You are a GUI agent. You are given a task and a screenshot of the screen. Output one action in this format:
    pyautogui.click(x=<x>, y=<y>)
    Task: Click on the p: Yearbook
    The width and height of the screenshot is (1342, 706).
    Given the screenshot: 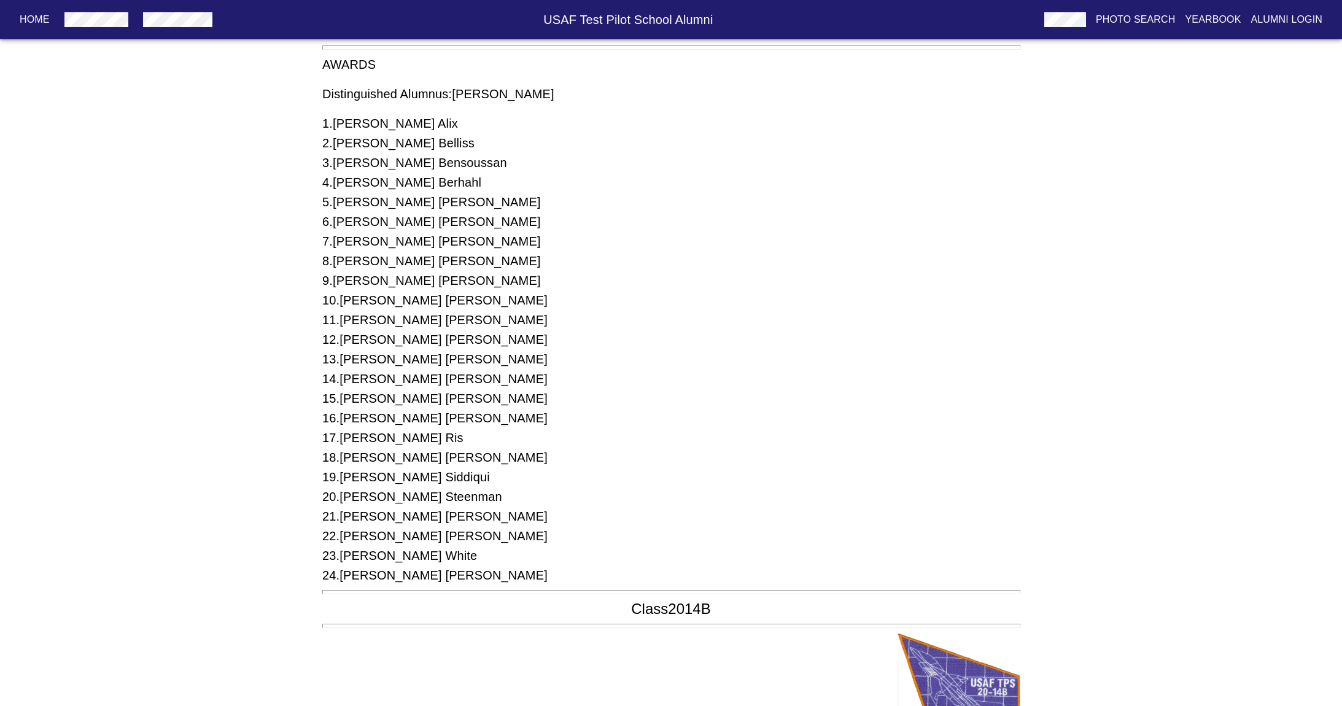 What is the action you would take?
    pyautogui.click(x=1213, y=20)
    